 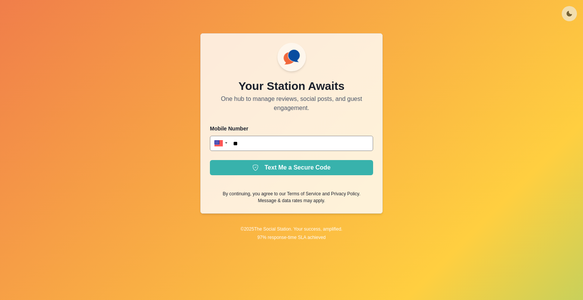 I want to click on a: Terms of Service, so click(x=304, y=194).